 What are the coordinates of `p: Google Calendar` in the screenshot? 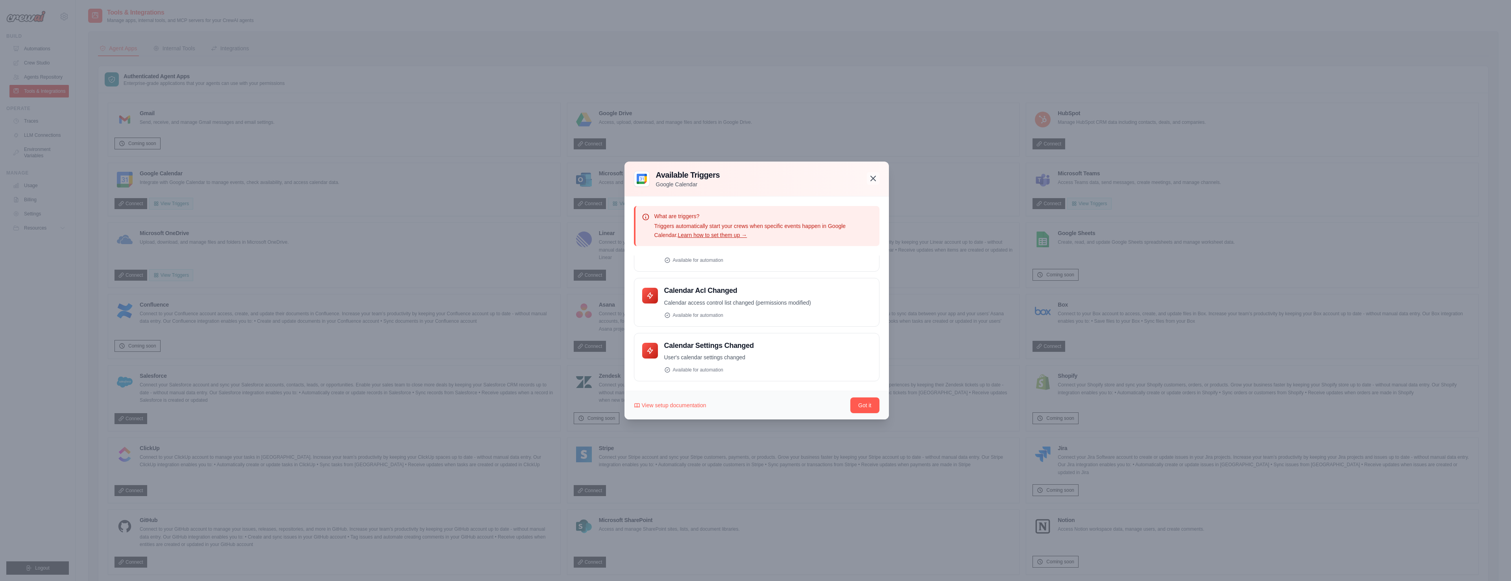 It's located at (688, 185).